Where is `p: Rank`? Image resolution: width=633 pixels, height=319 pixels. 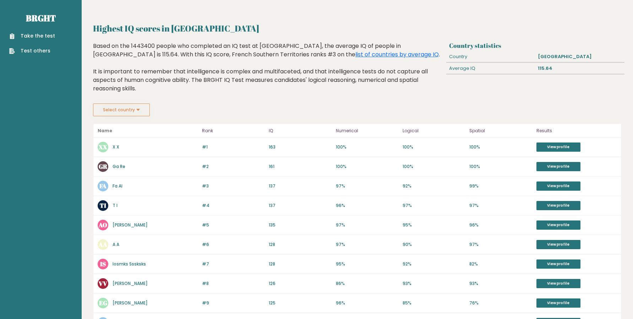 p: Rank is located at coordinates (233, 131).